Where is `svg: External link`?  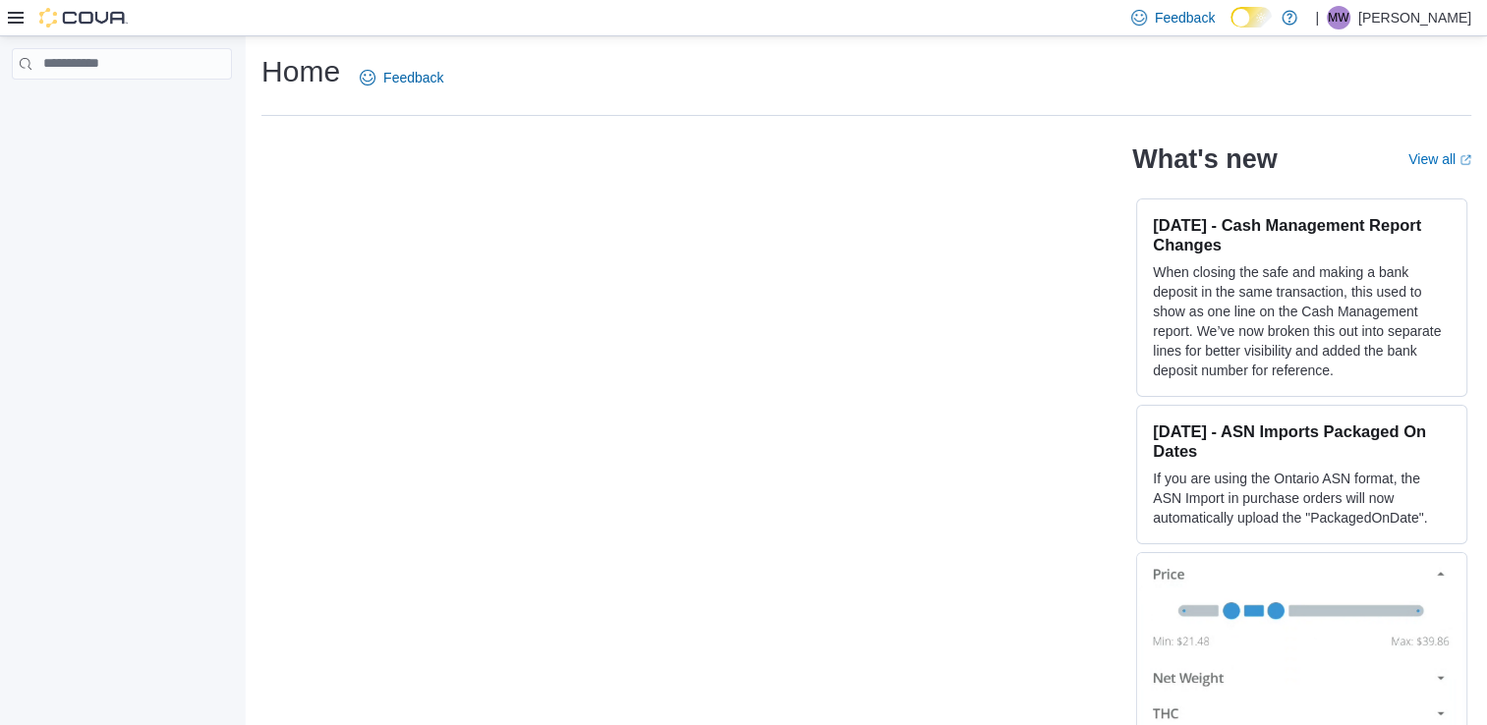
svg: External link is located at coordinates (1465, 160).